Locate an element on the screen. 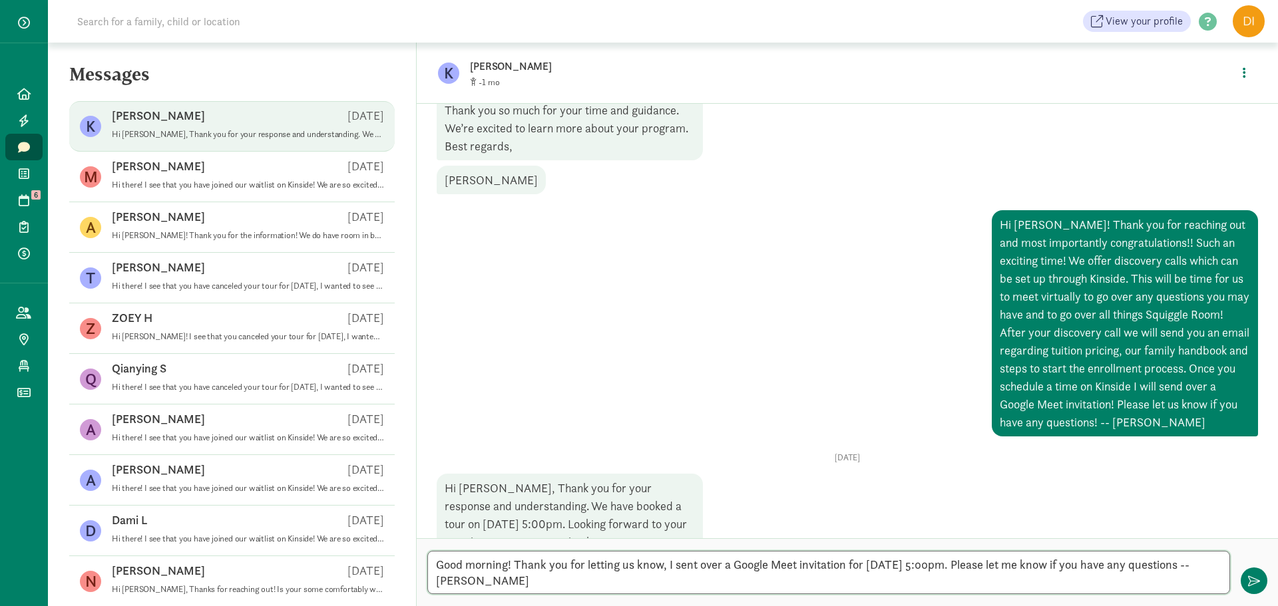 Image resolution: width=1278 pixels, height=606 pixels. p: ZOEY H is located at coordinates (132, 318).